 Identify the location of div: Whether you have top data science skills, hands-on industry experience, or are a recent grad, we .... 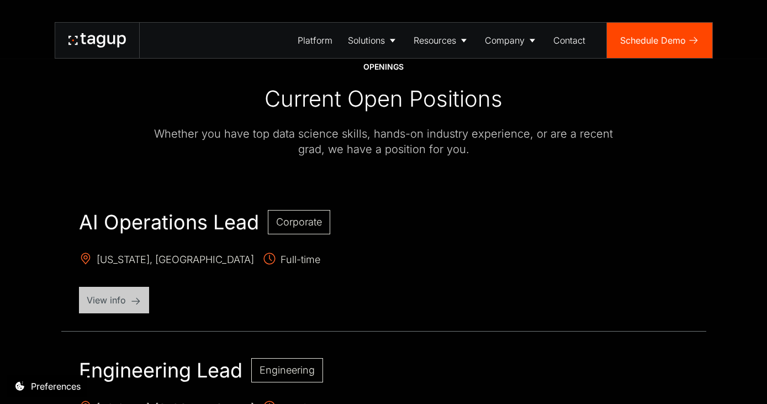
(384, 141).